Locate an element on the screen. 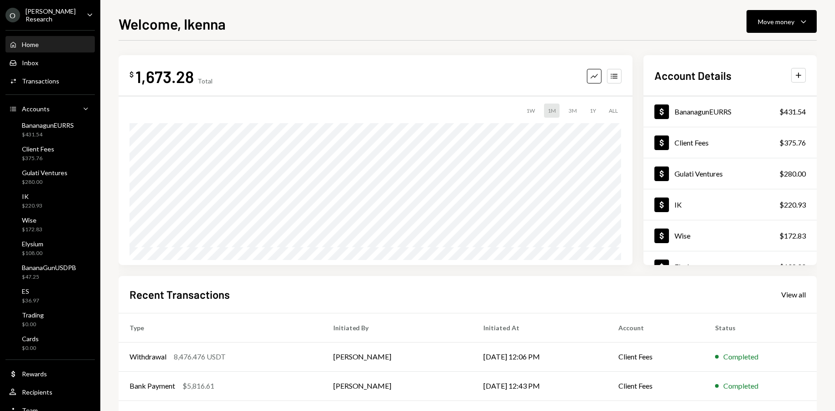  a: Trading$0.00 is located at coordinates (50, 319).